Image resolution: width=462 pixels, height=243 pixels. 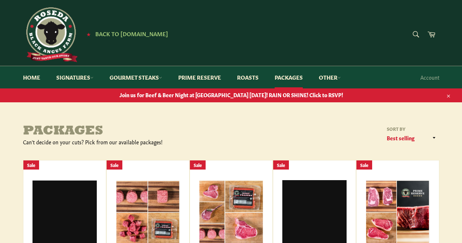 I want to click on a: Gourmet Steaks, so click(x=136, y=77).